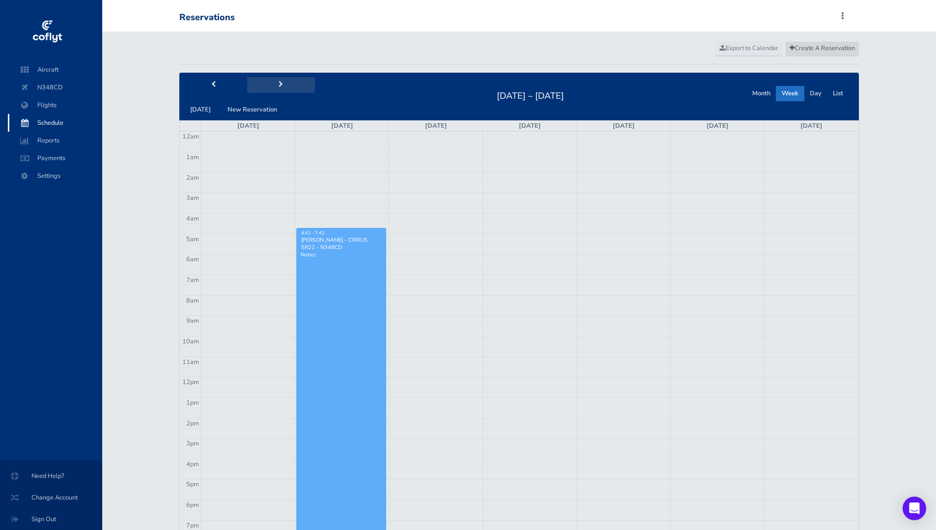 The height and width of the screenshot is (530, 936). Describe the element at coordinates (55, 123) in the screenshot. I see `span: Schedule` at that location.